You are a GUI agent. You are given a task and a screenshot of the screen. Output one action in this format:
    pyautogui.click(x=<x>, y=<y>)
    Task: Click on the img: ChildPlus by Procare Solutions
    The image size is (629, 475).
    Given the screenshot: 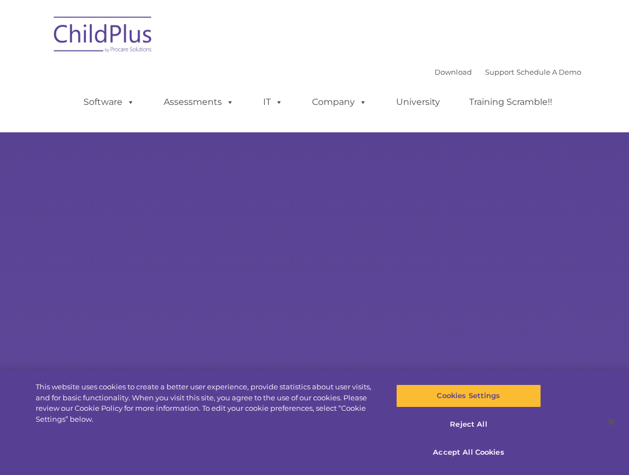 What is the action you would take?
    pyautogui.click(x=103, y=36)
    